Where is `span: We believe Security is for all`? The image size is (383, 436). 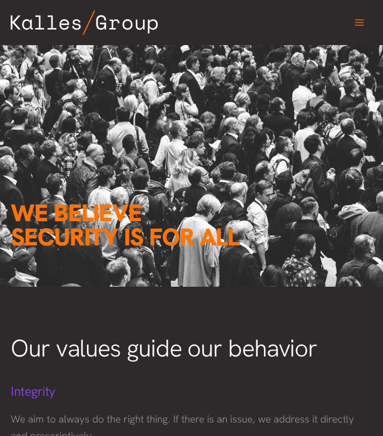 span: We believe Security is for all is located at coordinates (125, 225).